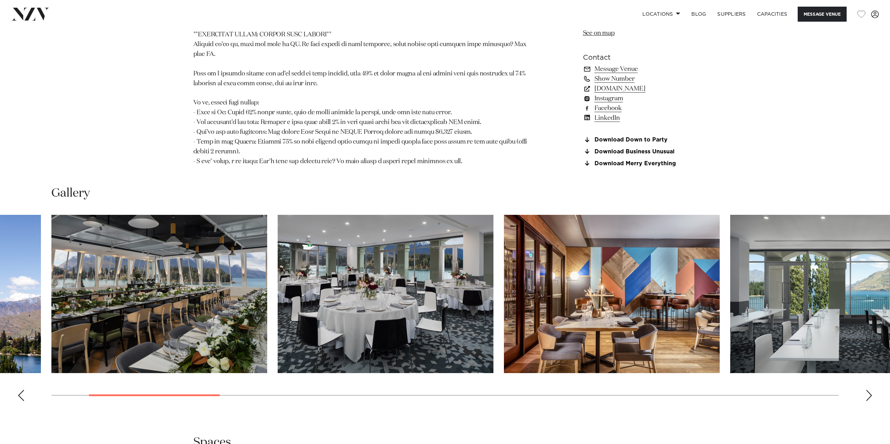  Describe the element at coordinates (699, 14) in the screenshot. I see `a: BLOG` at that location.